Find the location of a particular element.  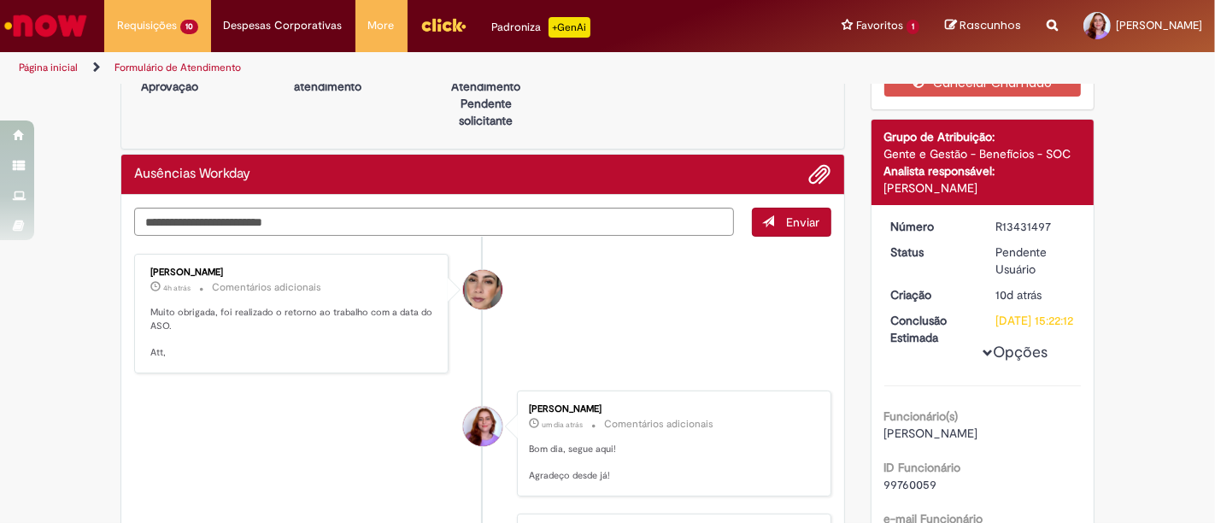

time: 28/08/2025 09:11:06 is located at coordinates (562, 425).